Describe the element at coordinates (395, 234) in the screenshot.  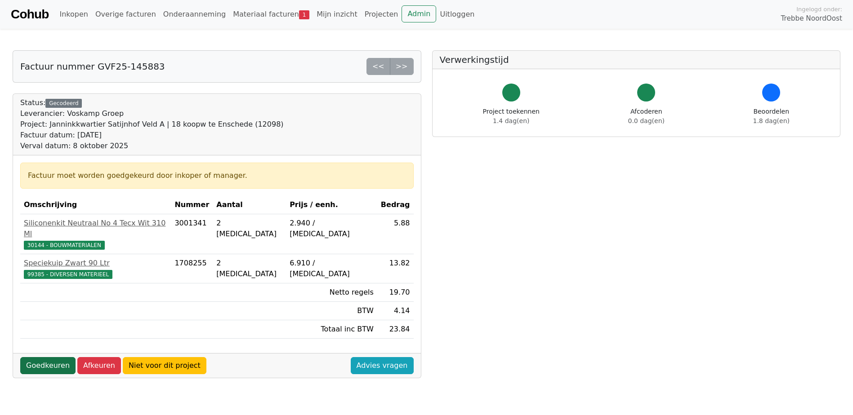
I see `td: 5.88` at that location.